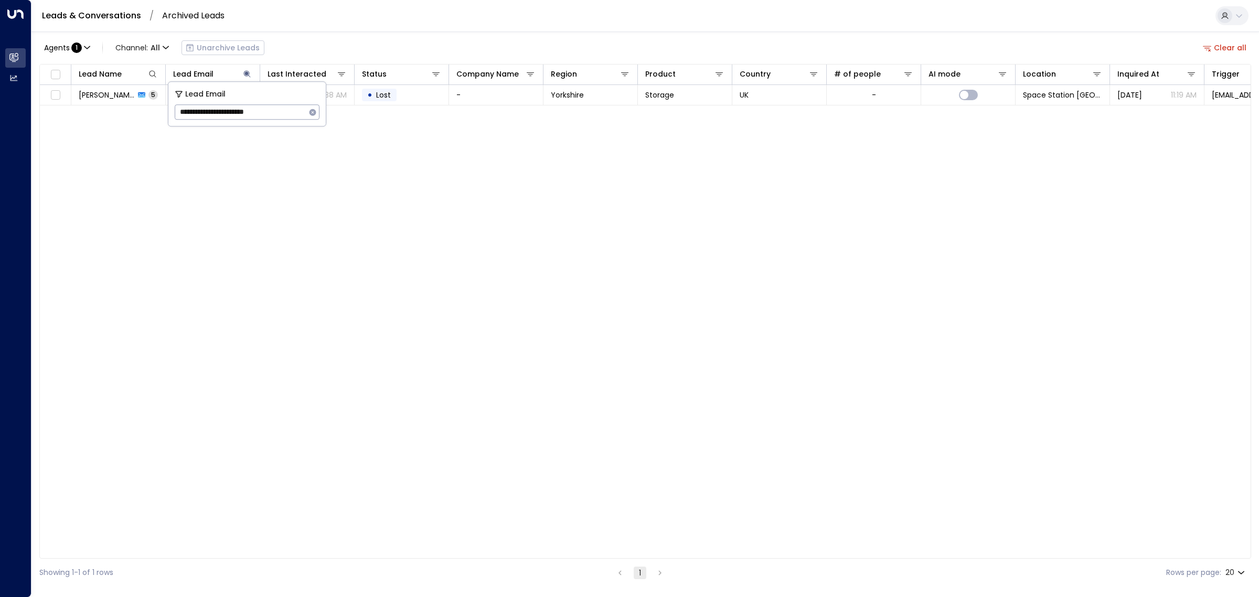 The width and height of the screenshot is (1259, 597). What do you see at coordinates (1225, 48) in the screenshot?
I see `button: Clear all` at bounding box center [1225, 48].